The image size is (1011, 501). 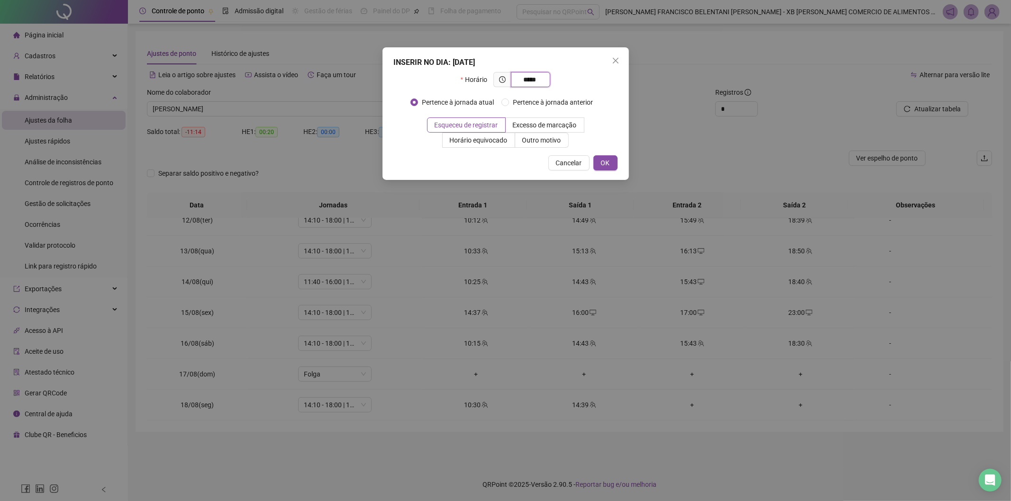 I want to click on div: Open Intercom Messenger, so click(x=990, y=481).